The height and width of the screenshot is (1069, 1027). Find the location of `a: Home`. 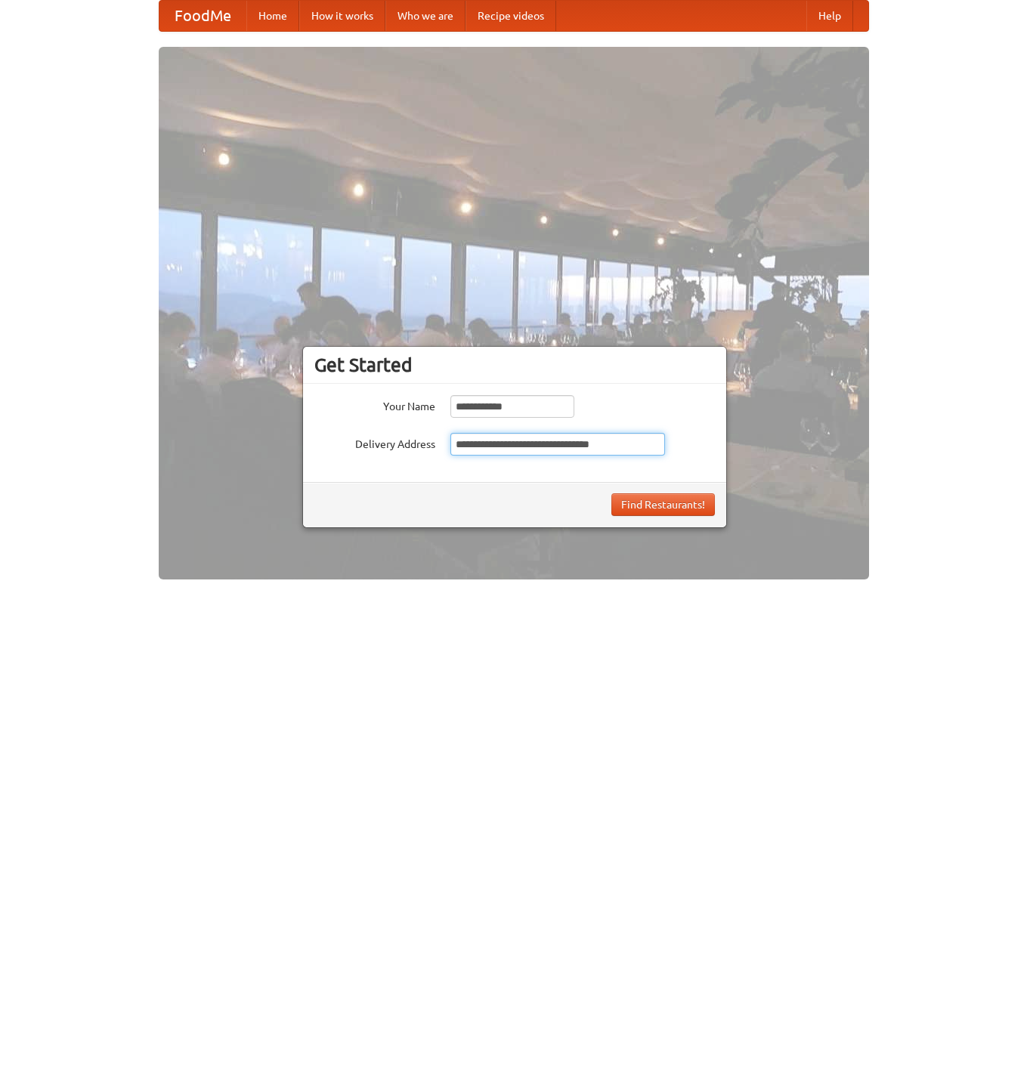

a: Home is located at coordinates (273, 16).